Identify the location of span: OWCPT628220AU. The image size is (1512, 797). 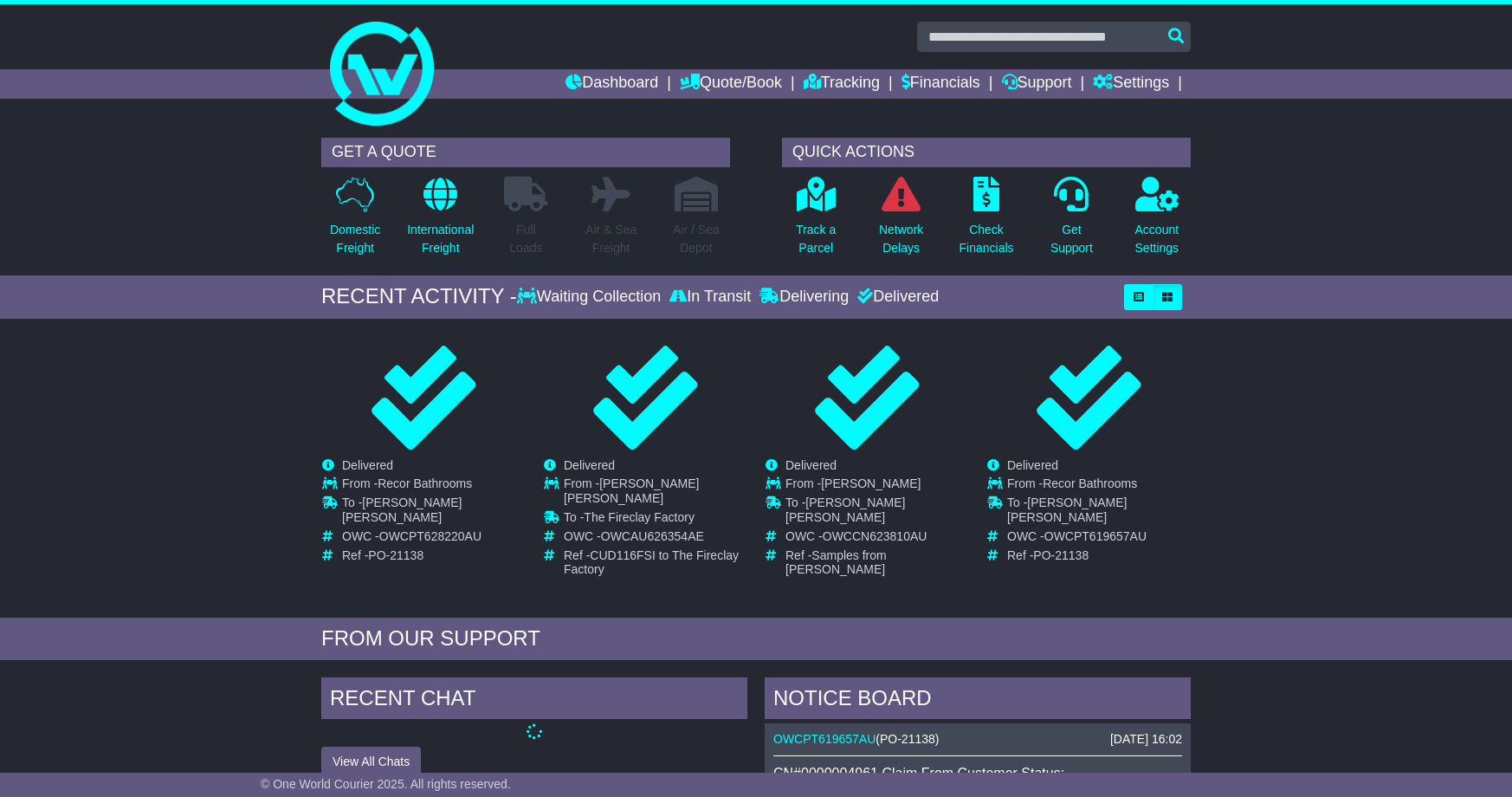
(430, 536).